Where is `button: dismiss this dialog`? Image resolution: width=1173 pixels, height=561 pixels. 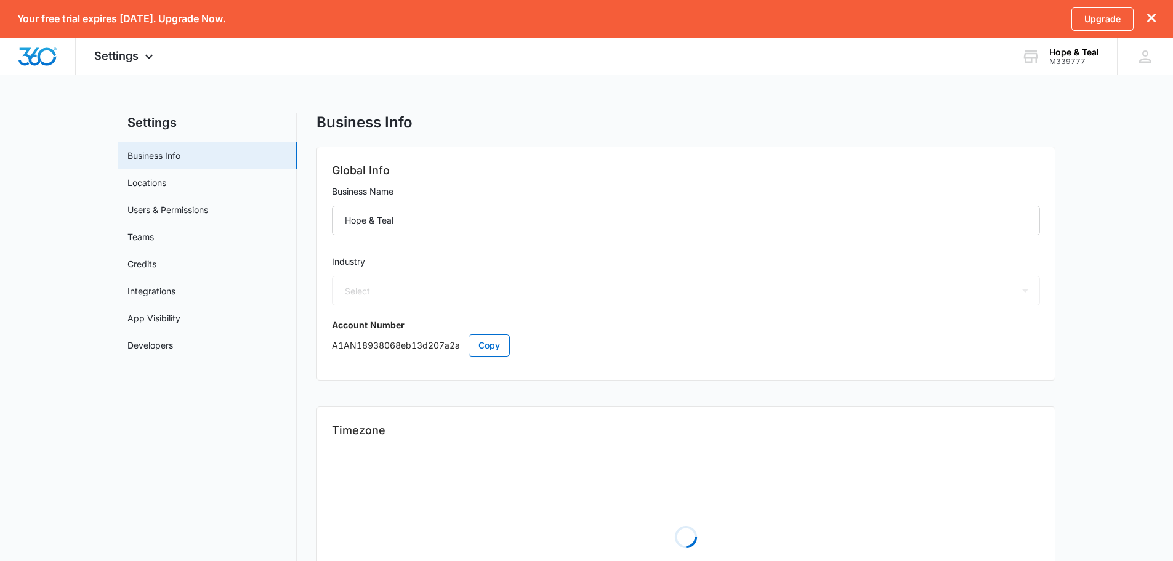
button: dismiss this dialog is located at coordinates (1152, 18).